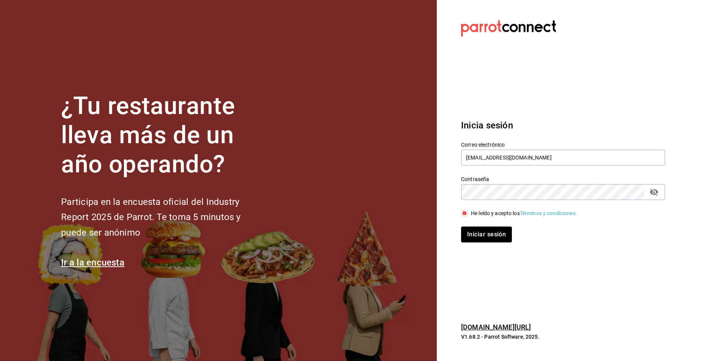  I want to click on input: Ingresa tu correo electrónico, so click(563, 158).